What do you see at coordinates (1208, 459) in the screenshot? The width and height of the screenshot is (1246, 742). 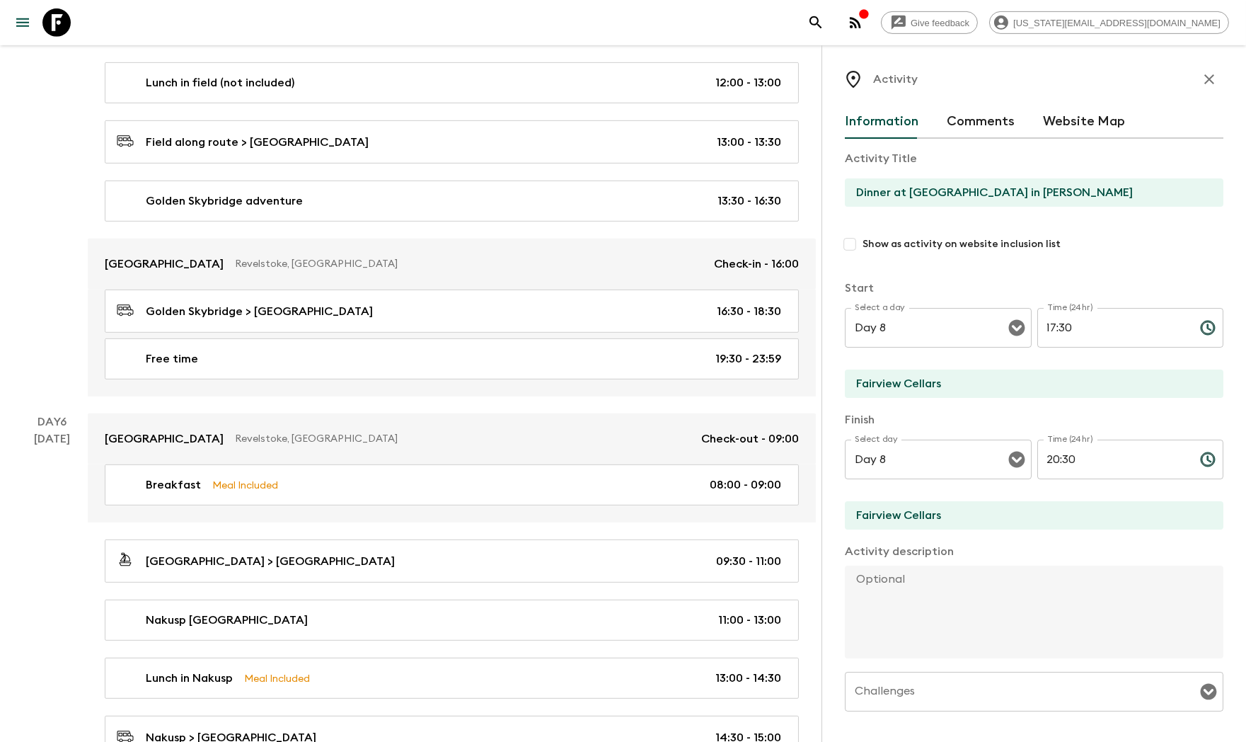 I see `button: Choose time, selected time is 8:30 PM` at bounding box center [1208, 459].